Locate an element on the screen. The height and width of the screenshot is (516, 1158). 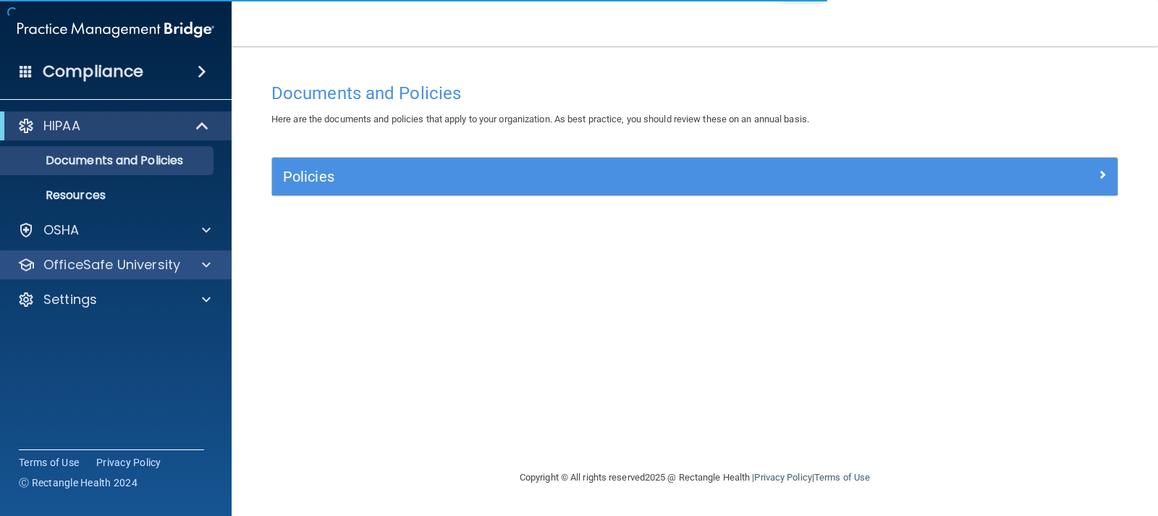
div: Copyright © All rights reserved 2025 @ Rectangle Health | | is located at coordinates (695, 478).